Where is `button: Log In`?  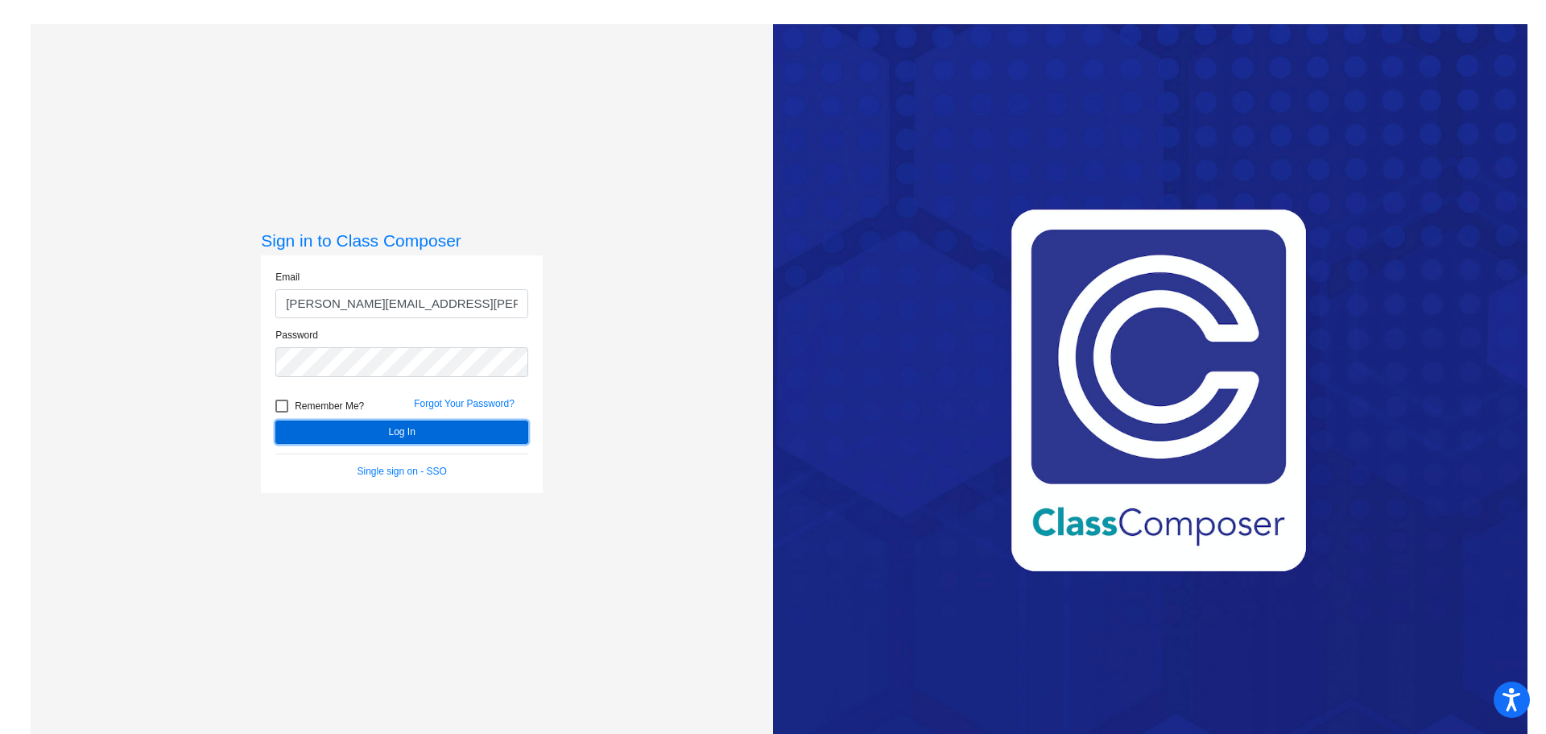
button: Log In is located at coordinates (402, 432).